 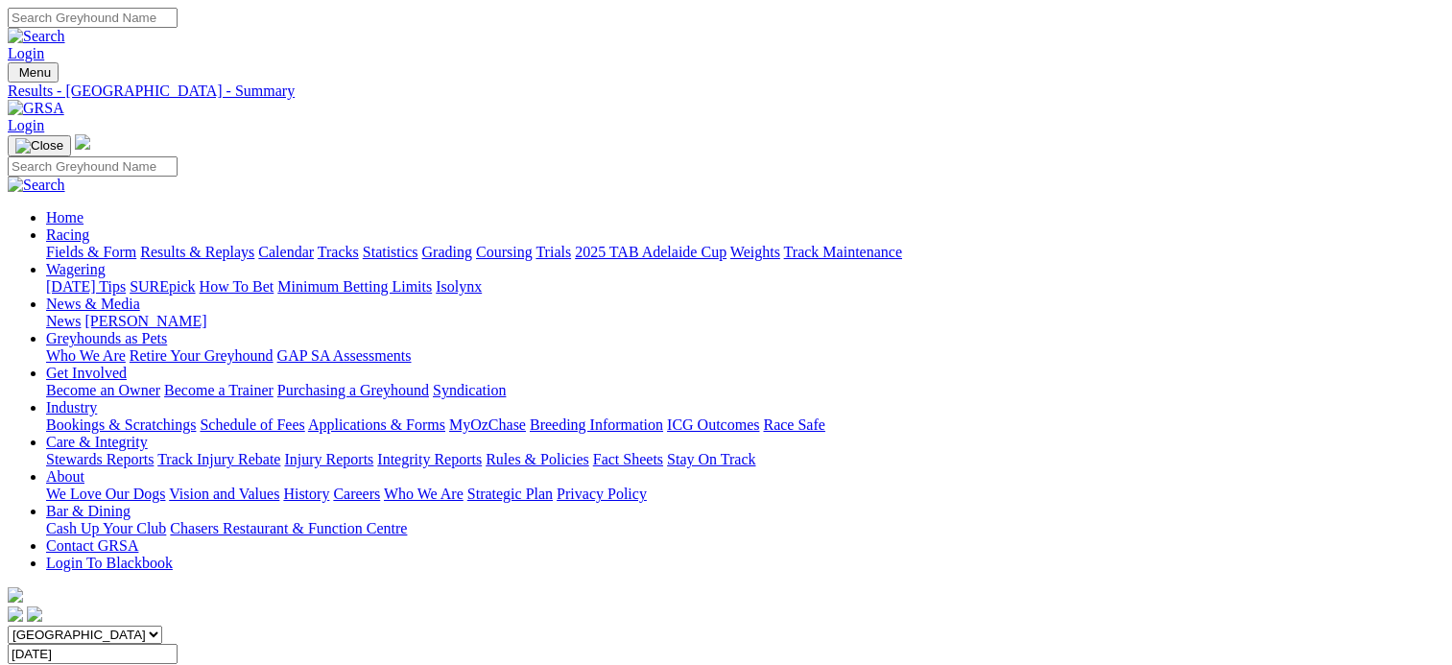 What do you see at coordinates (356, 493) in the screenshot?
I see `a: Careers` at bounding box center [356, 493].